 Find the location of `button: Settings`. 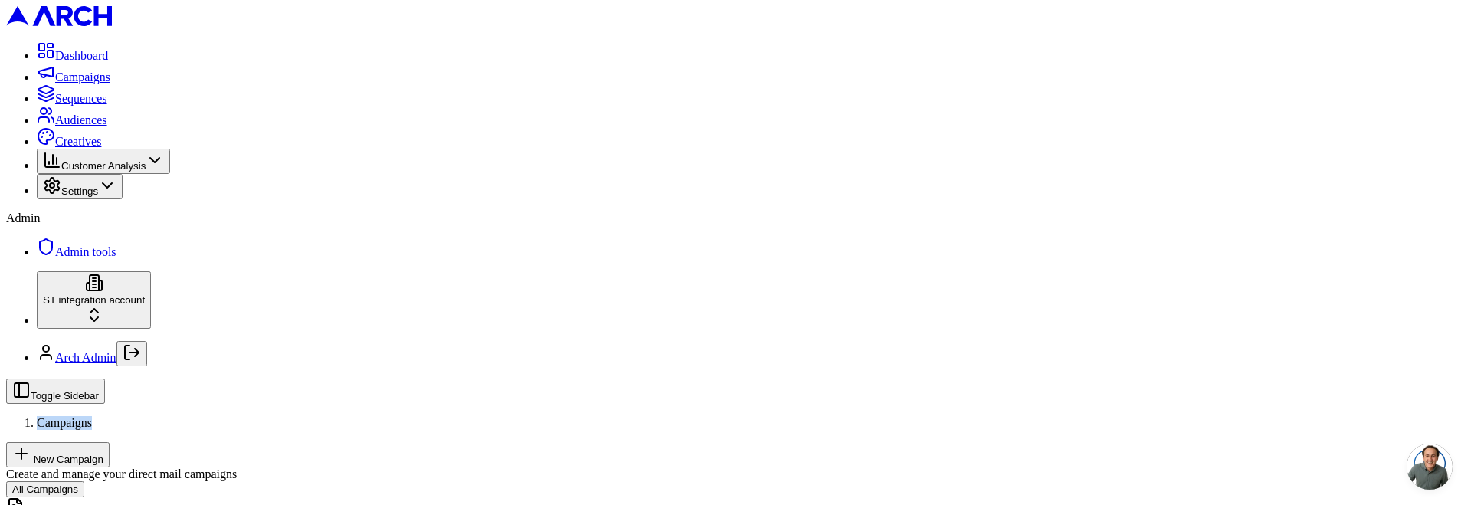

button: Settings is located at coordinates (80, 186).